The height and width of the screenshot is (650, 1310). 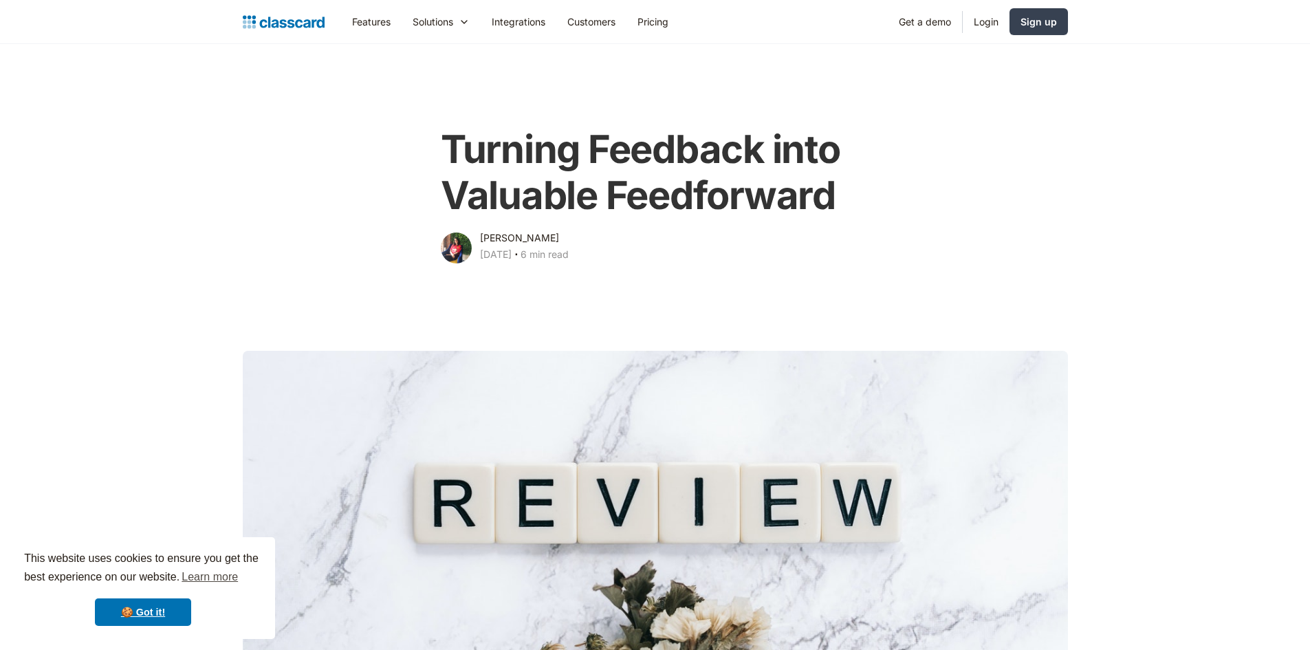 I want to click on a: Login, so click(x=986, y=21).